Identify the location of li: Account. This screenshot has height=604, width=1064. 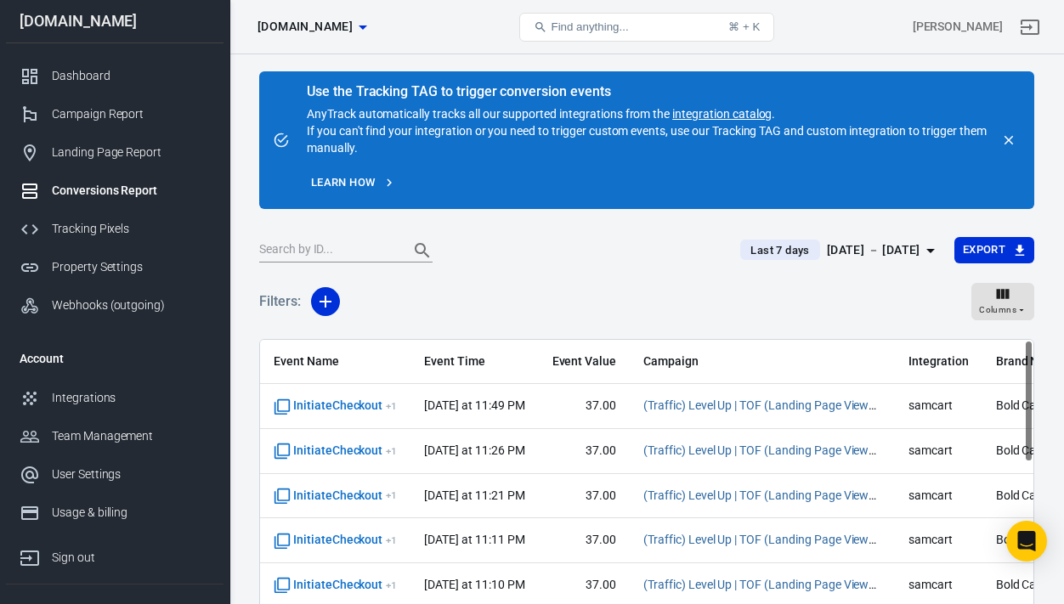
(115, 359).